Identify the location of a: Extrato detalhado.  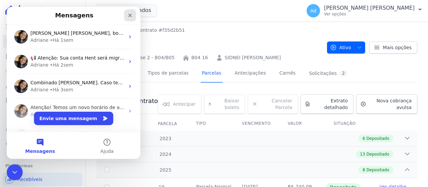
(327, 104).